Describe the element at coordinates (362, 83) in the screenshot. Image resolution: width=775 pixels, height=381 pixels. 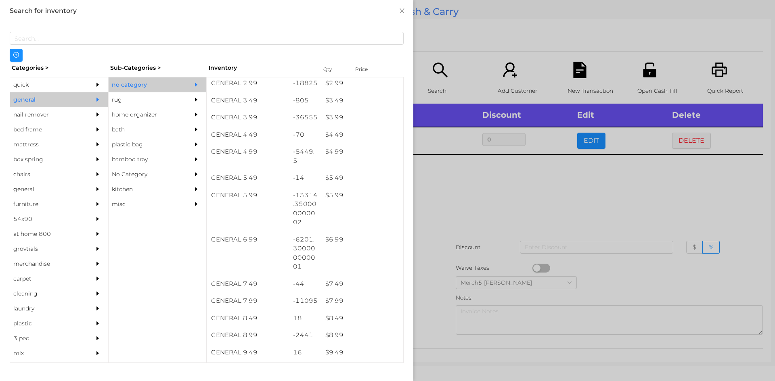
I see `div: $ 2.99` at that location.